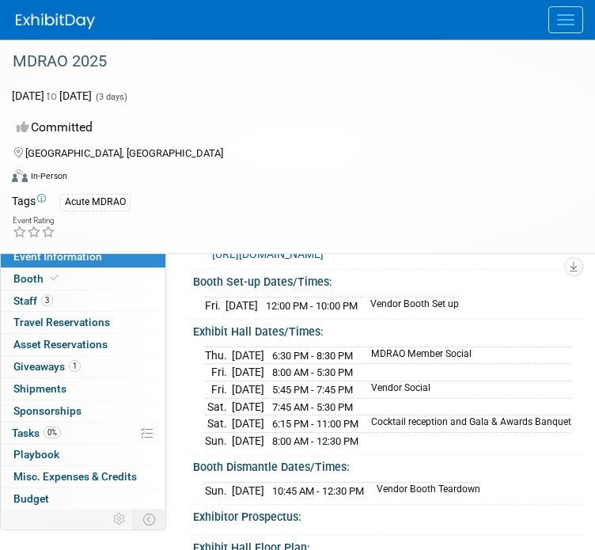  Describe the element at coordinates (466, 355) in the screenshot. I see `td: MDRAO Member Social` at that location.